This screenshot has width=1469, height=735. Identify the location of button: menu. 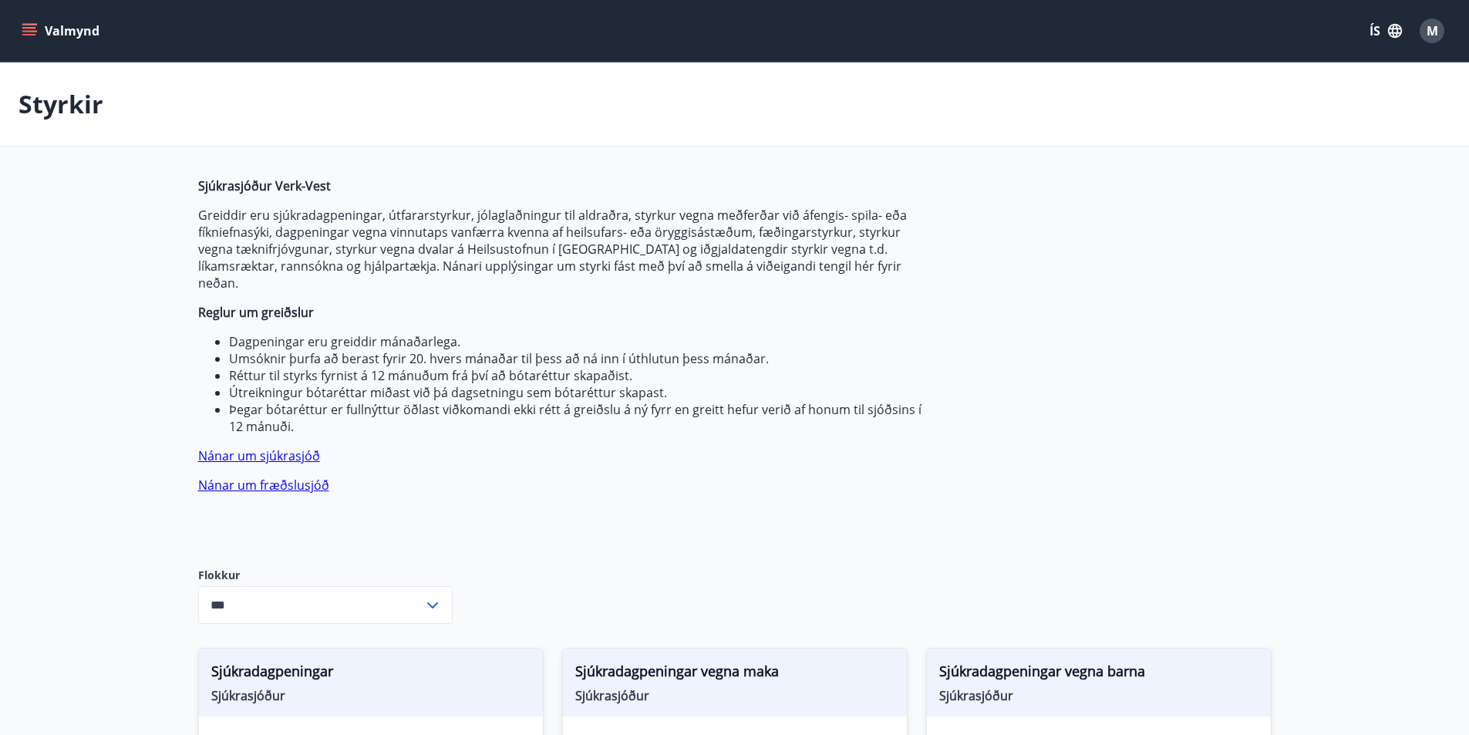
(62, 31).